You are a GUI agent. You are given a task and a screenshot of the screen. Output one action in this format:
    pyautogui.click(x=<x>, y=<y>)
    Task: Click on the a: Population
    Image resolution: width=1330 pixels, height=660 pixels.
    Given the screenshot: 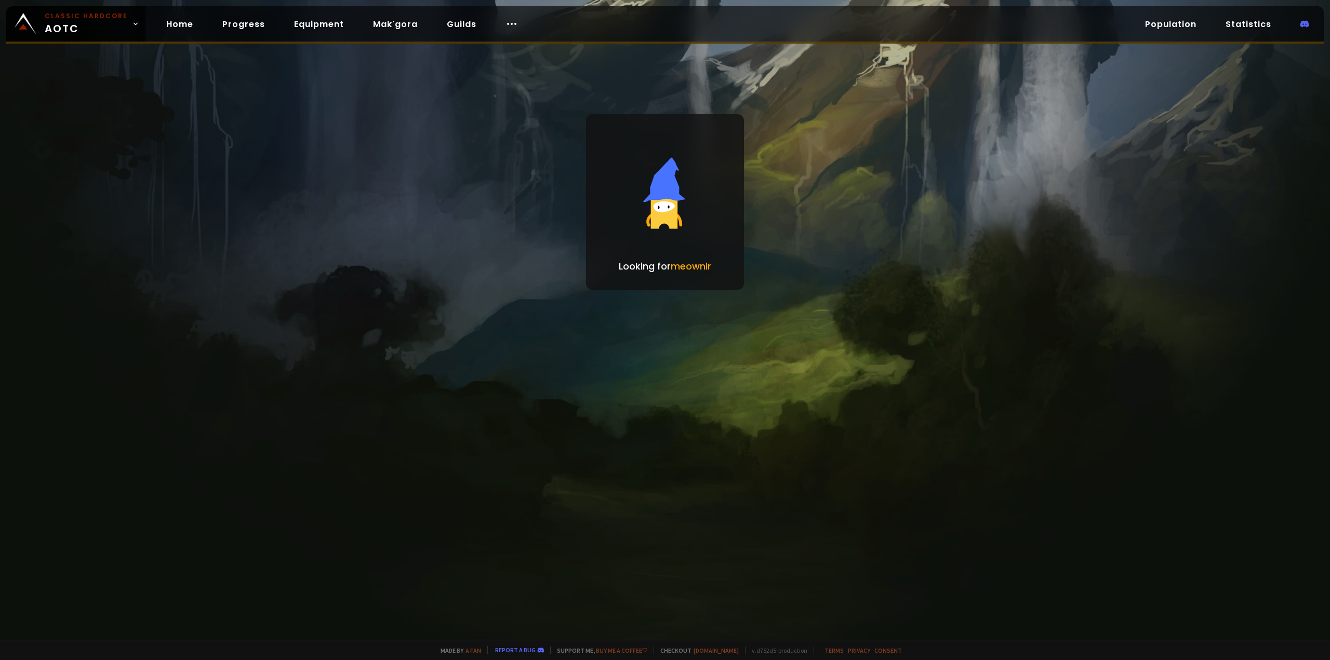 What is the action you would take?
    pyautogui.click(x=1170, y=24)
    